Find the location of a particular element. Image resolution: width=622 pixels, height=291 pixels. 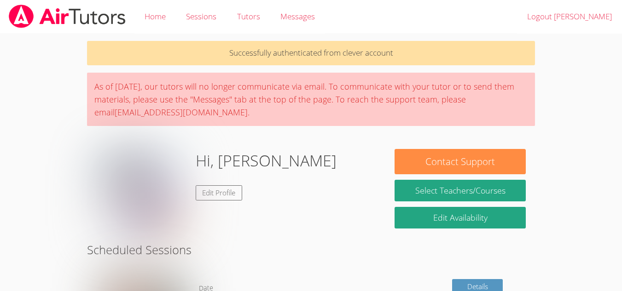

a: Edit Availability is located at coordinates (460, 218).